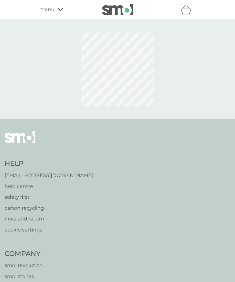 The width and height of the screenshot is (235, 282). I want to click on p: cookie settings, so click(49, 230).